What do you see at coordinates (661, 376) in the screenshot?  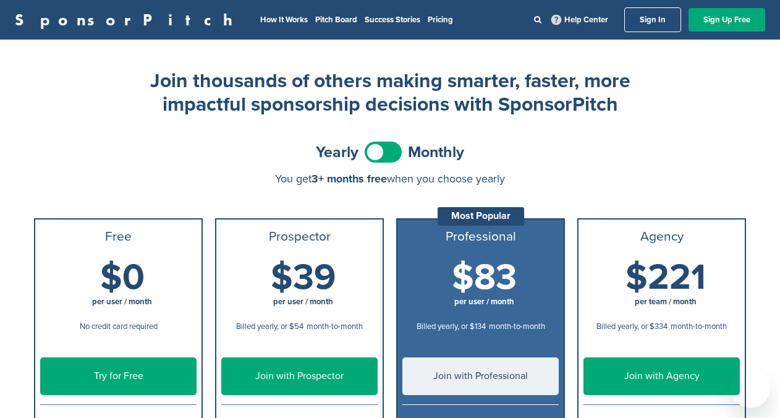 I see `a: Join with Agency` at bounding box center [661, 376].